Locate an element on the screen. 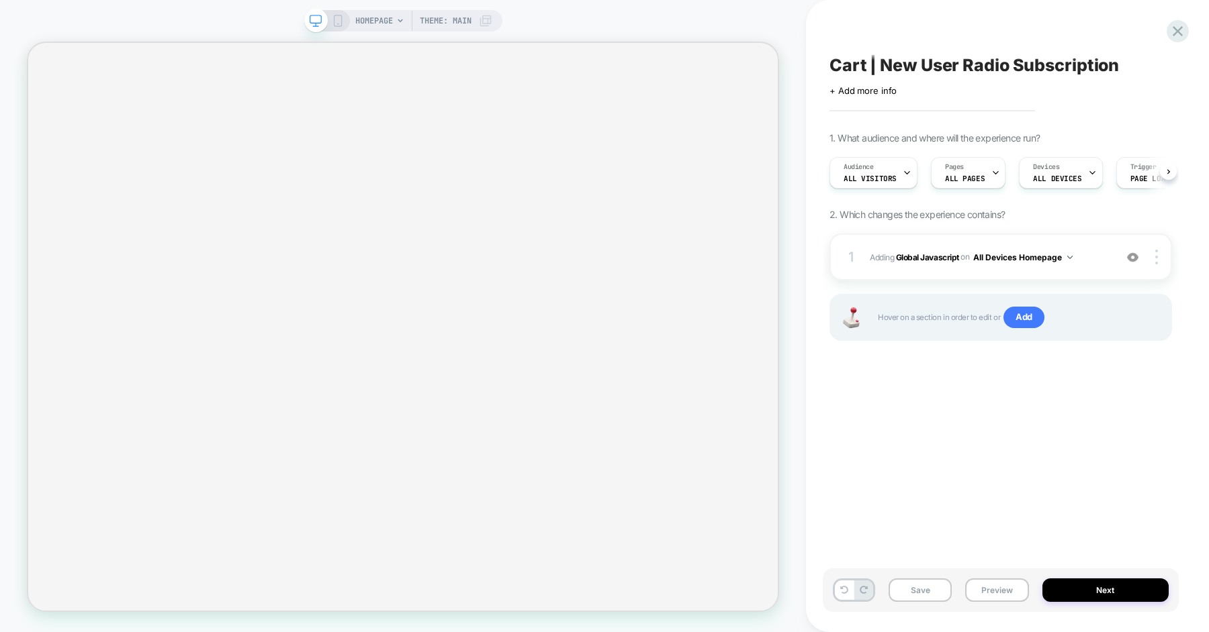 This screenshot has width=1209, height=632. span: Pages is located at coordinates (954, 167).